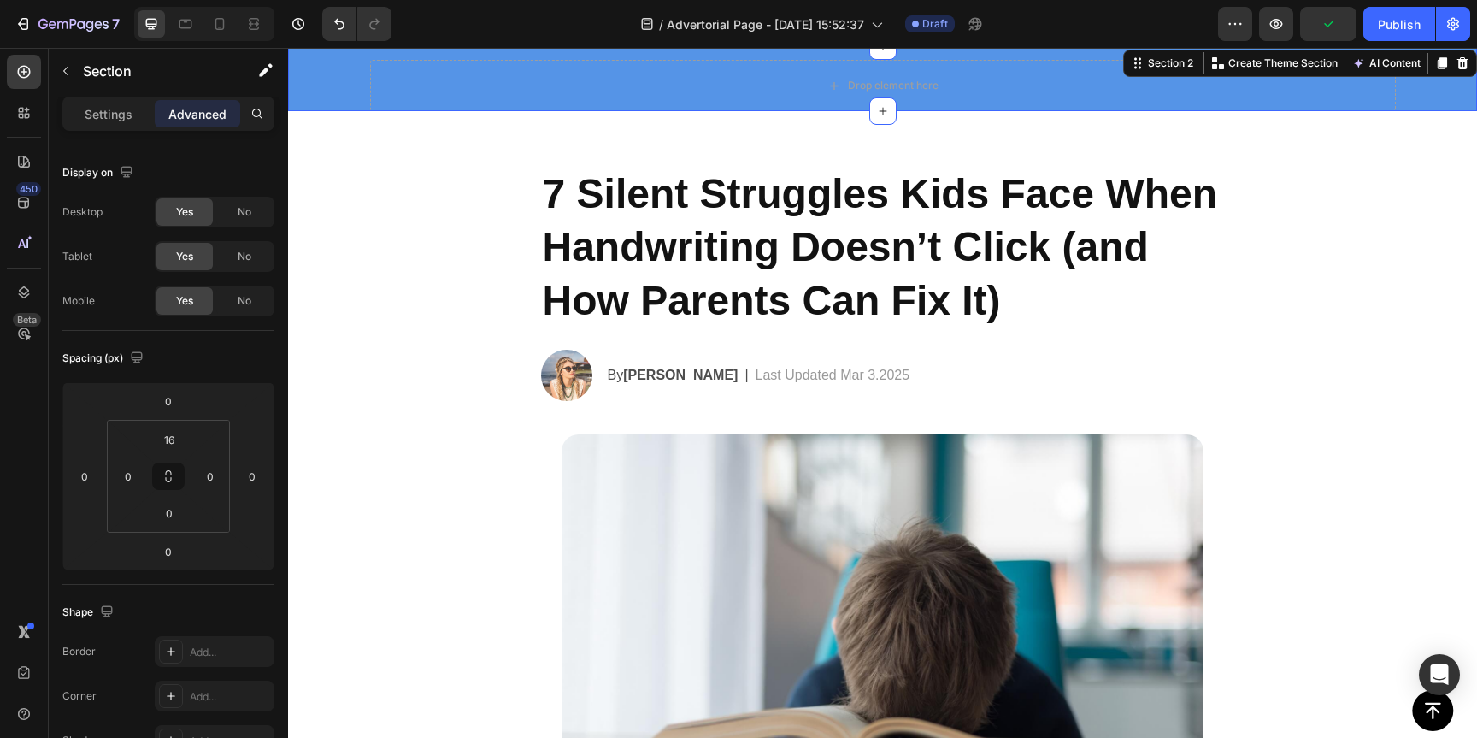  I want to click on p: Create Theme Section, so click(995, 15).